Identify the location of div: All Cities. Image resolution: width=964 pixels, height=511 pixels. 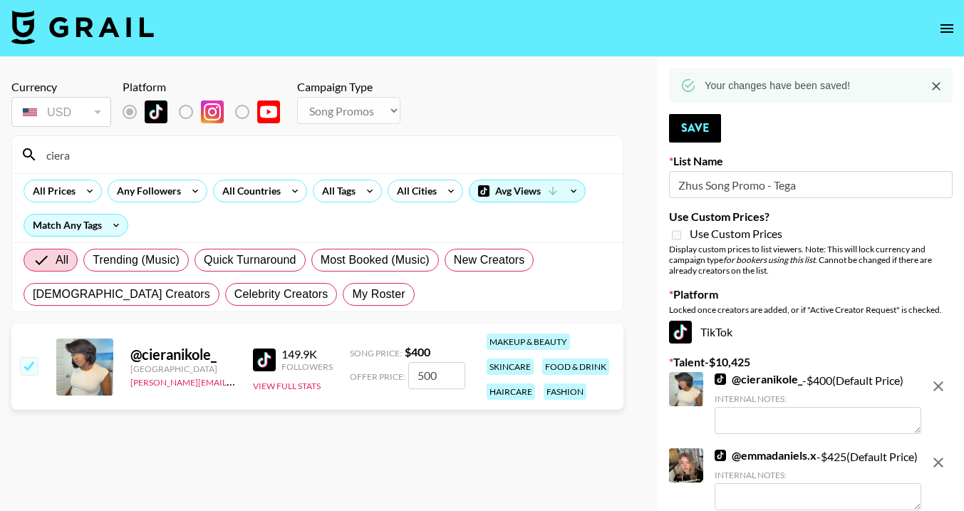
(414, 191).